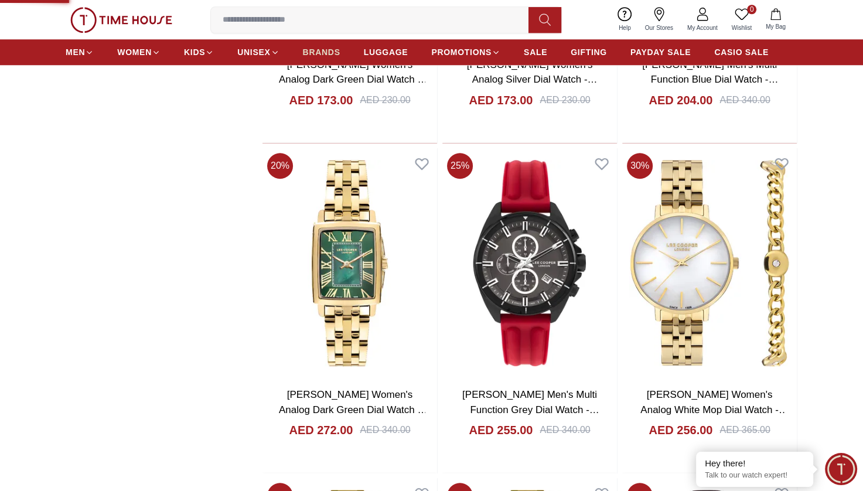 Image resolution: width=863 pixels, height=491 pixels. I want to click on a: CASIO SALE, so click(741, 52).